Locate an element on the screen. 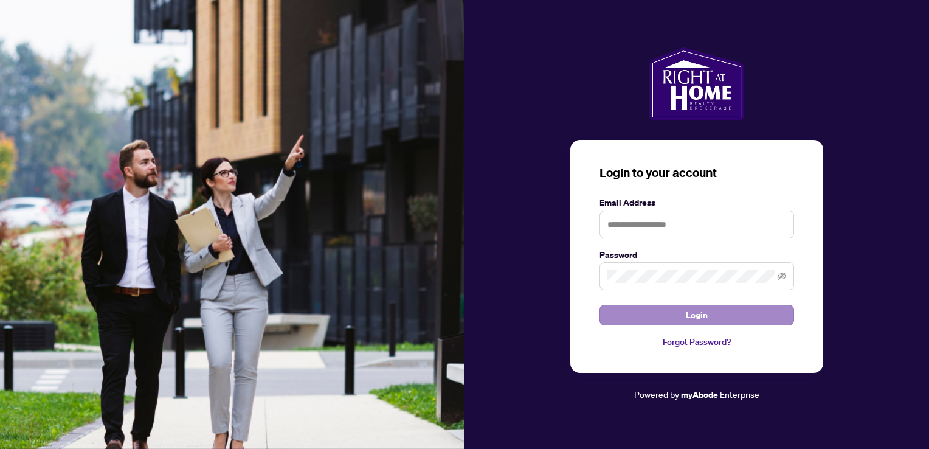 Image resolution: width=929 pixels, height=449 pixels. img: ma-logo is located at coordinates (696, 84).